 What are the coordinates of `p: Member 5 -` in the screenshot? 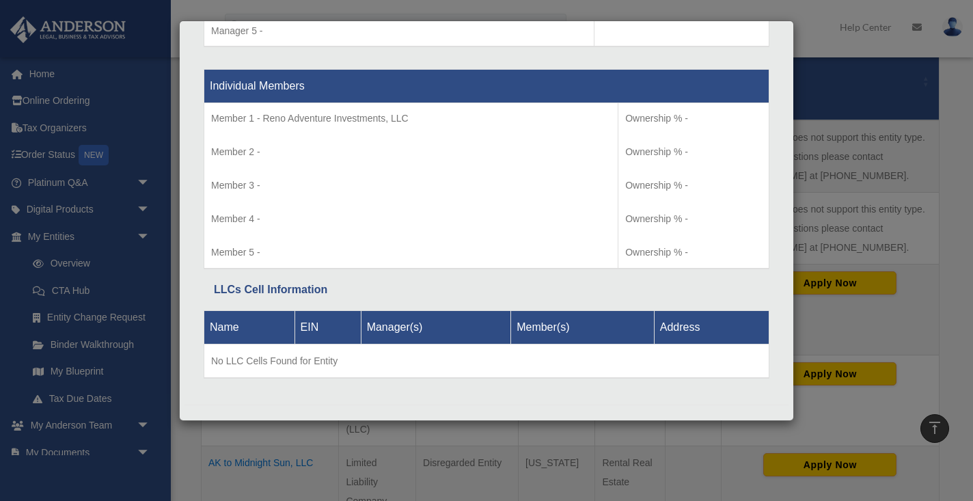 It's located at (411, 252).